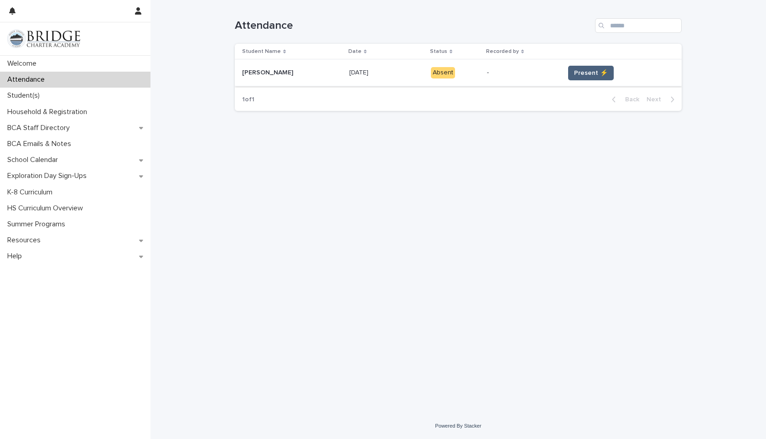  What do you see at coordinates (439, 52) in the screenshot?
I see `p: Status` at bounding box center [439, 52].